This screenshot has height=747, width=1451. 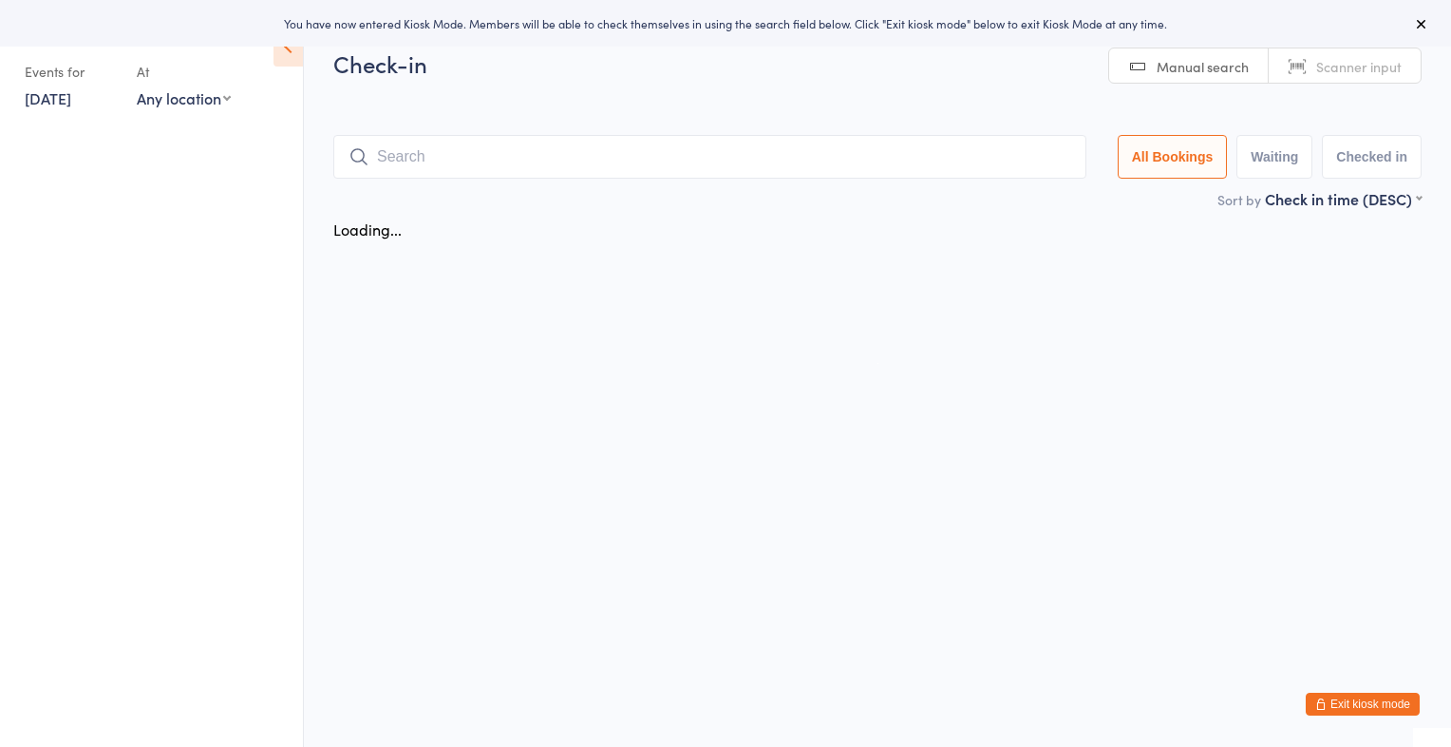 What do you see at coordinates (183, 71) in the screenshot?
I see `div: At` at bounding box center [183, 71].